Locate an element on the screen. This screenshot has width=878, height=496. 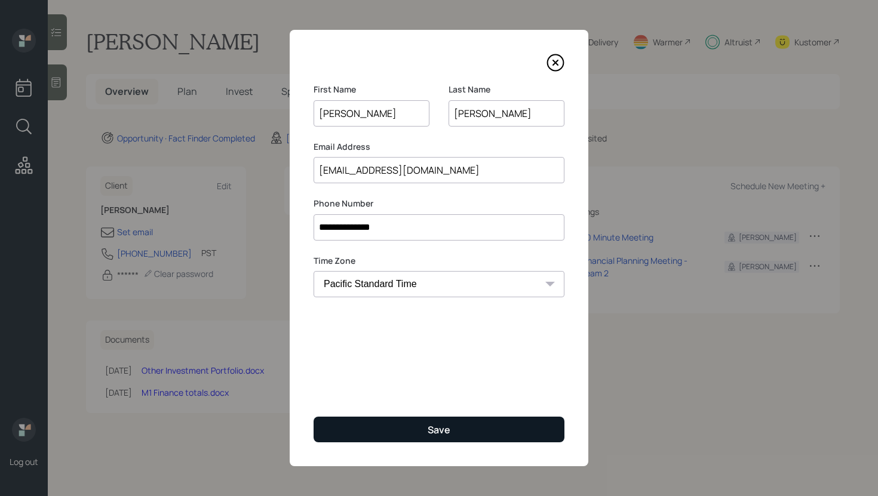
label: First Name is located at coordinates (371, 90).